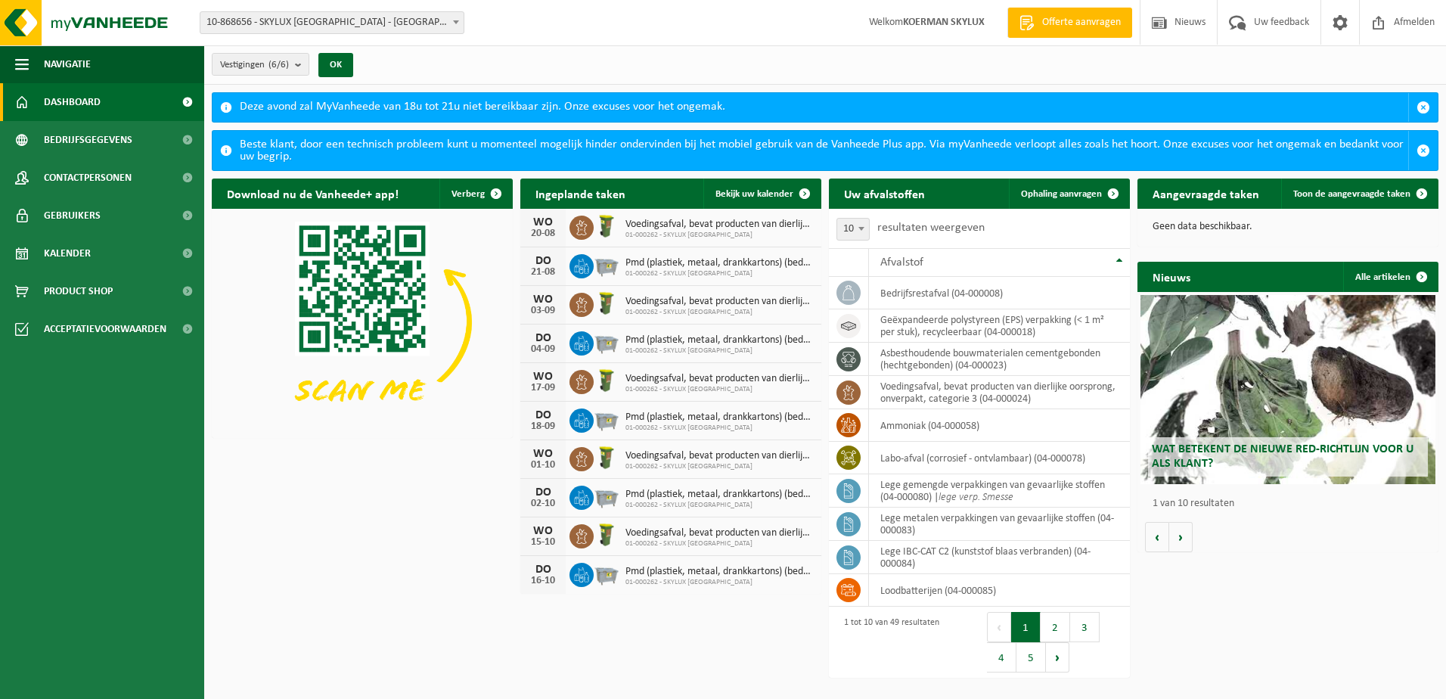 The image size is (1446, 699). What do you see at coordinates (884, 193) in the screenshot?
I see `h2: Uw afvalstoffen` at bounding box center [884, 193].